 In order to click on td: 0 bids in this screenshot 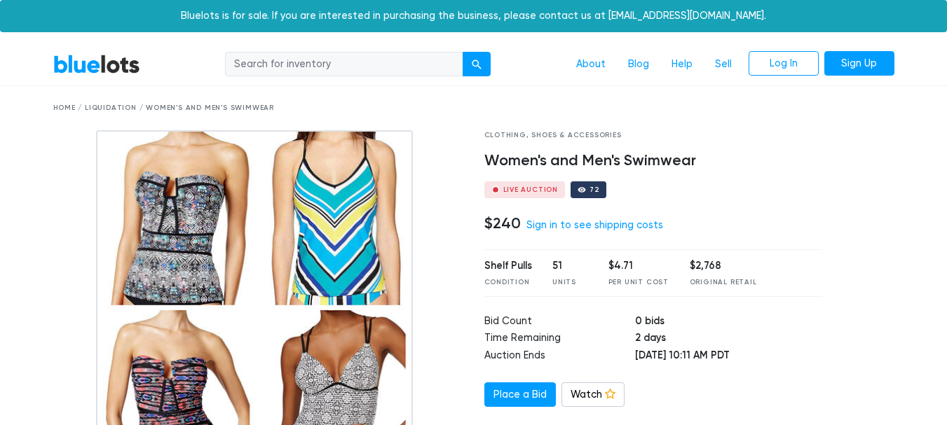, I will do `click(728, 322)`.